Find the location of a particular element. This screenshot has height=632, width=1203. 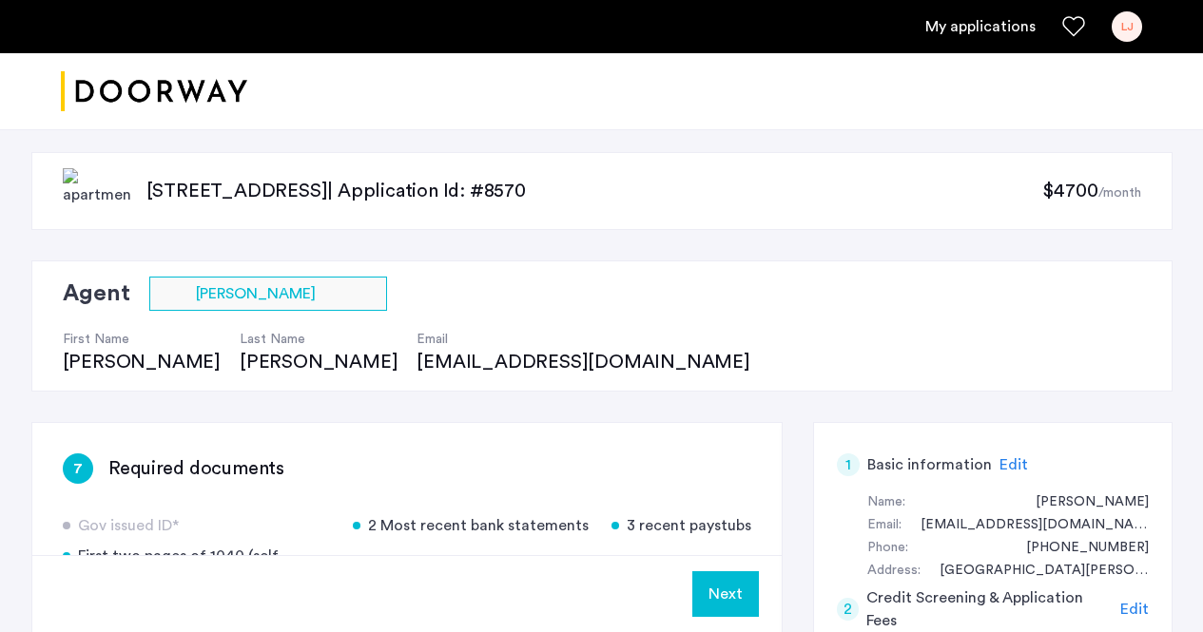

div: +14157690297 is located at coordinates (1077, 549).